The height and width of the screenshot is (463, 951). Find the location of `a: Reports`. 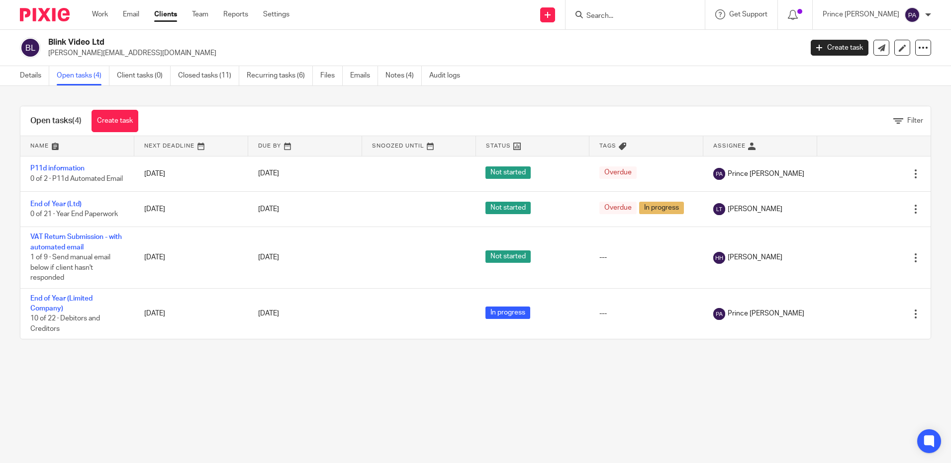

a: Reports is located at coordinates (236, 14).